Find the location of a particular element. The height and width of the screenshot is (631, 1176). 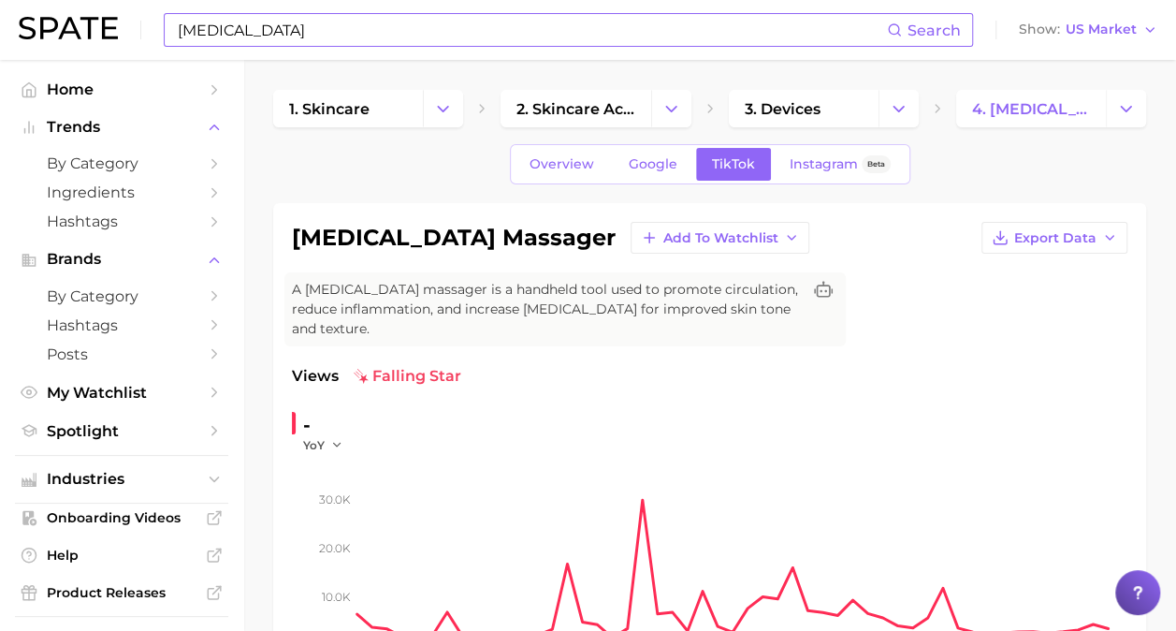

a: 3. devices is located at coordinates (804, 109).